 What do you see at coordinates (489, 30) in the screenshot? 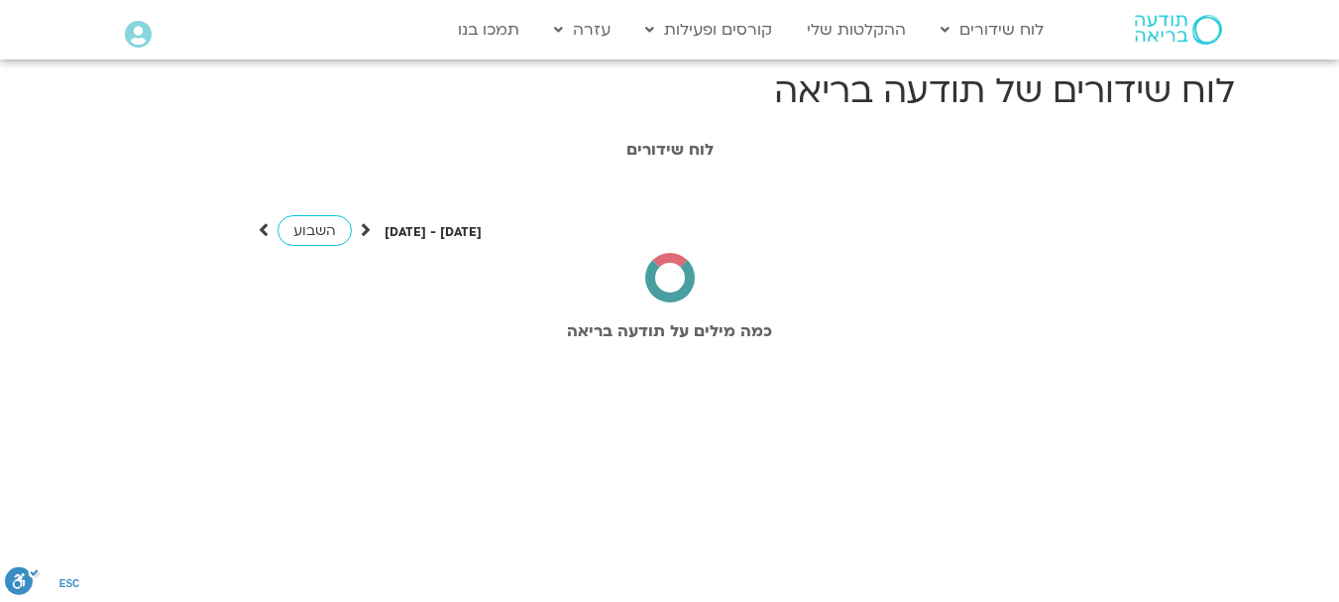
I see `a: תמכו בנו` at bounding box center [489, 30].